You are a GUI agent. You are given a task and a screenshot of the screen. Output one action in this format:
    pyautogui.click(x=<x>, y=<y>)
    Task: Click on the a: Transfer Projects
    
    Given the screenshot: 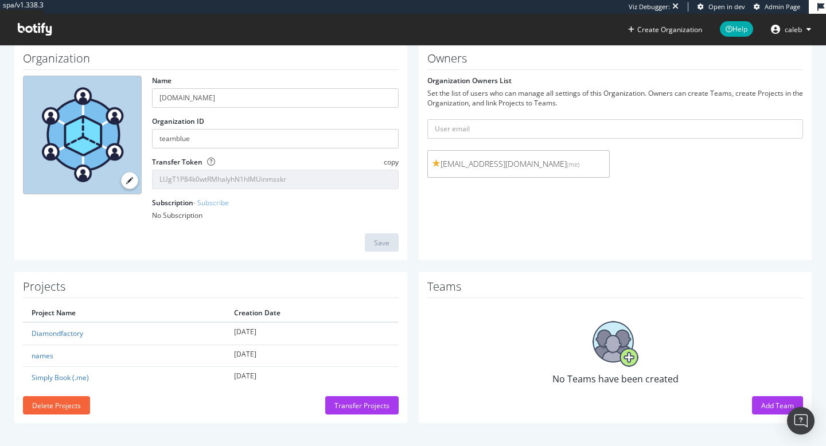 What is the action you would take?
    pyautogui.click(x=362, y=405)
    